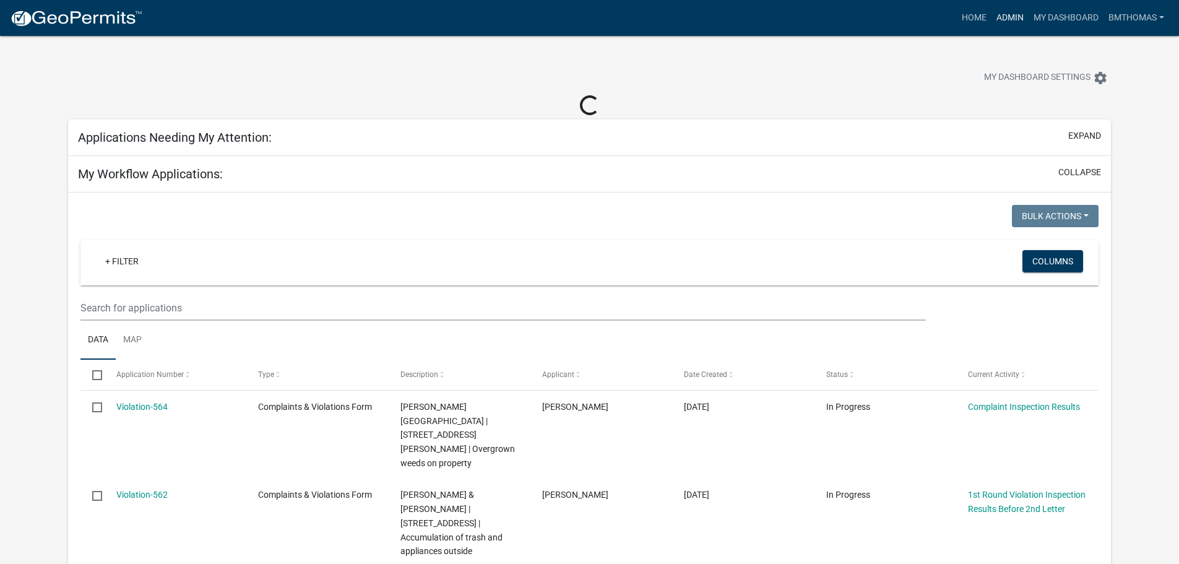 Image resolution: width=1179 pixels, height=564 pixels. Describe the element at coordinates (92, 375) in the screenshot. I see `datatable-header-cell: Select` at that location.